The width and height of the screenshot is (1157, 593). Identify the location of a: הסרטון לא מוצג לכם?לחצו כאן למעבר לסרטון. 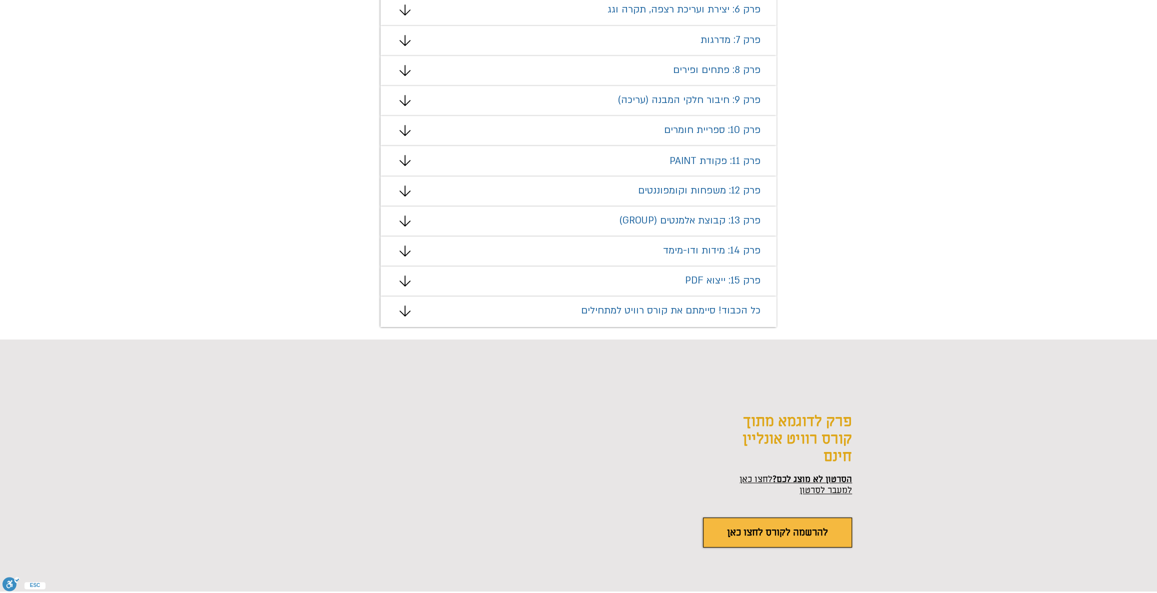
(795, 485).